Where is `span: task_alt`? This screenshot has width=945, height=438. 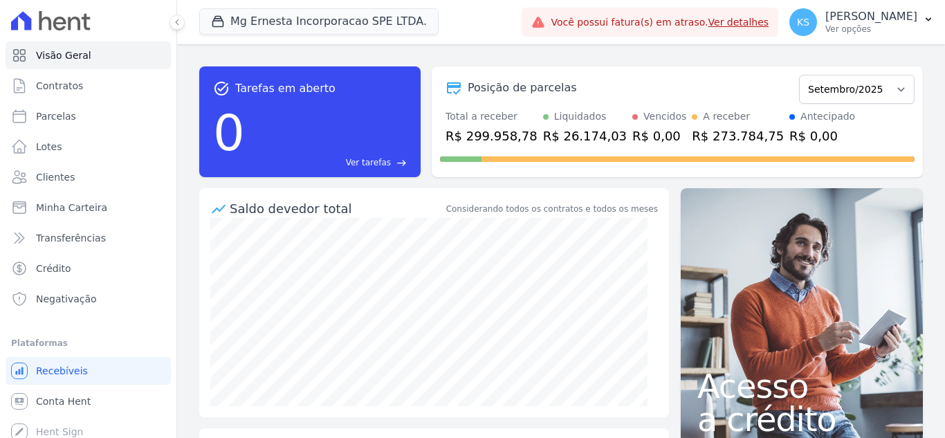
span: task_alt is located at coordinates (221, 89).